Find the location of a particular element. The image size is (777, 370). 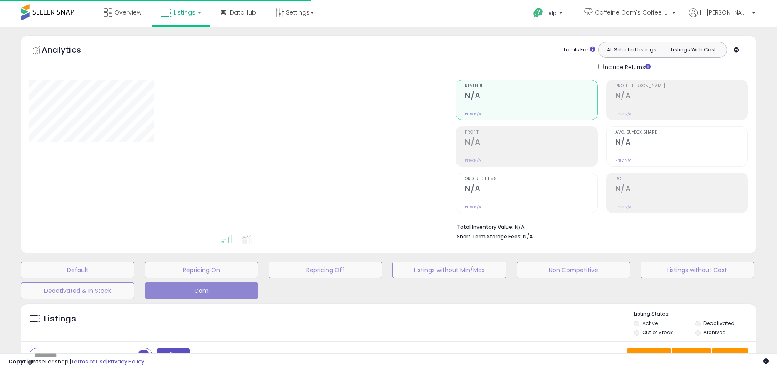

button: All Selected Listings is located at coordinates (631, 50).